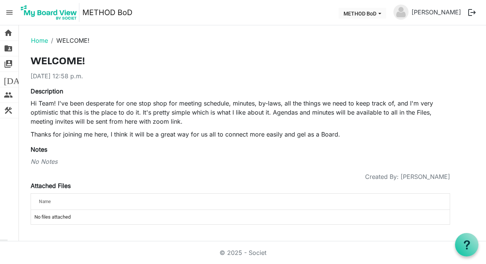 The image size is (486, 264). I want to click on img: My Board View Logo, so click(49, 12).